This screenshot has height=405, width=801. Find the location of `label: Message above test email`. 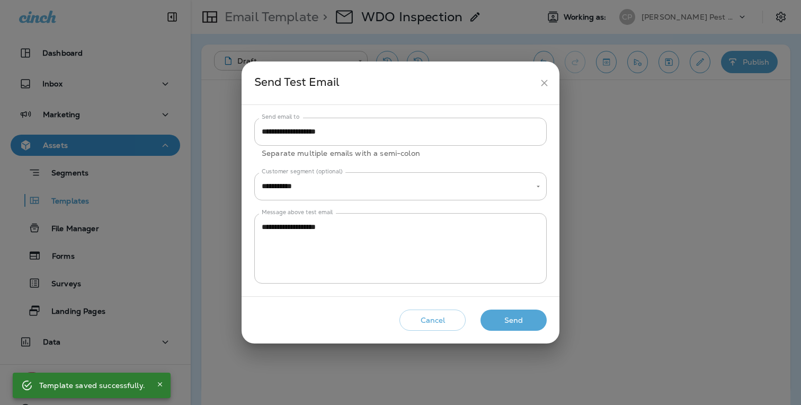

label: Message above test email is located at coordinates (297, 212).